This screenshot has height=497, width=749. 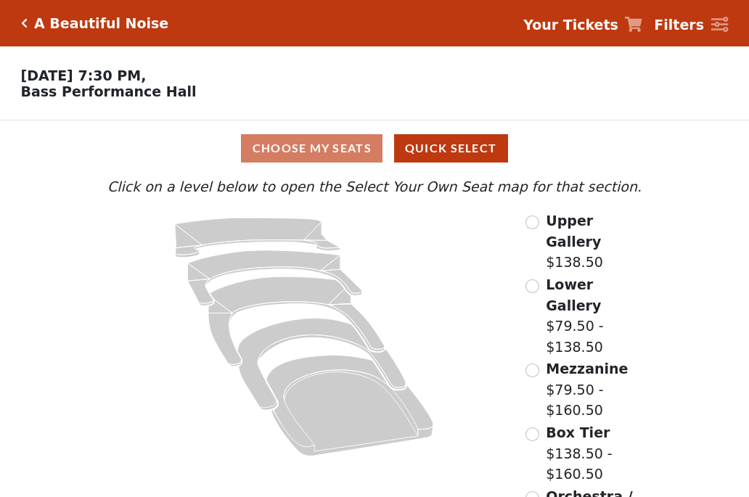 I want to click on button: Quick Select, so click(x=451, y=148).